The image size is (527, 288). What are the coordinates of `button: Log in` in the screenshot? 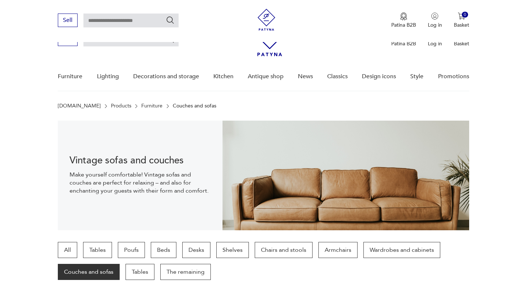 It's located at (434, 20).